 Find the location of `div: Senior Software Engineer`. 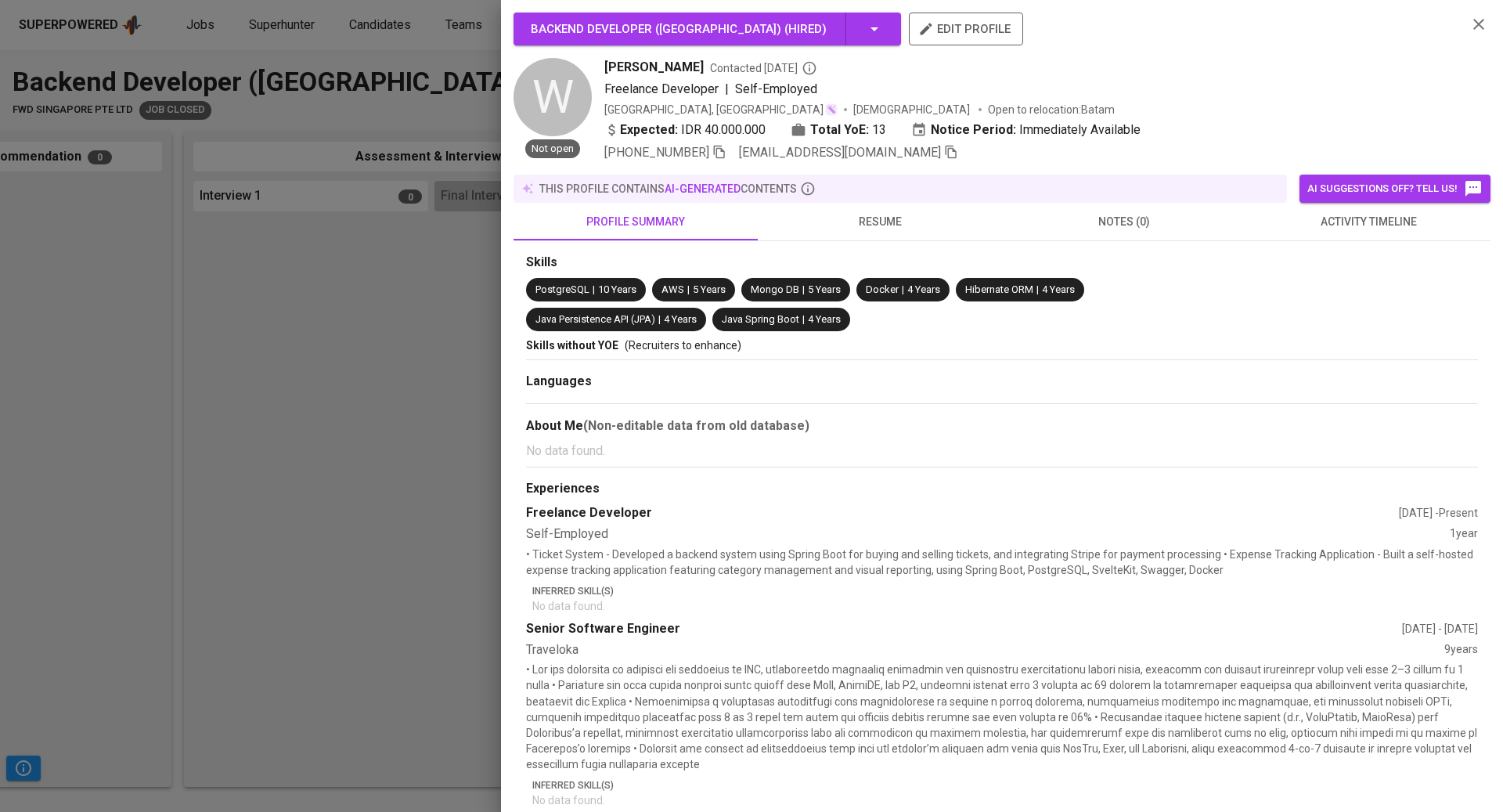

div: Senior Software Engineer is located at coordinates (964, 628).